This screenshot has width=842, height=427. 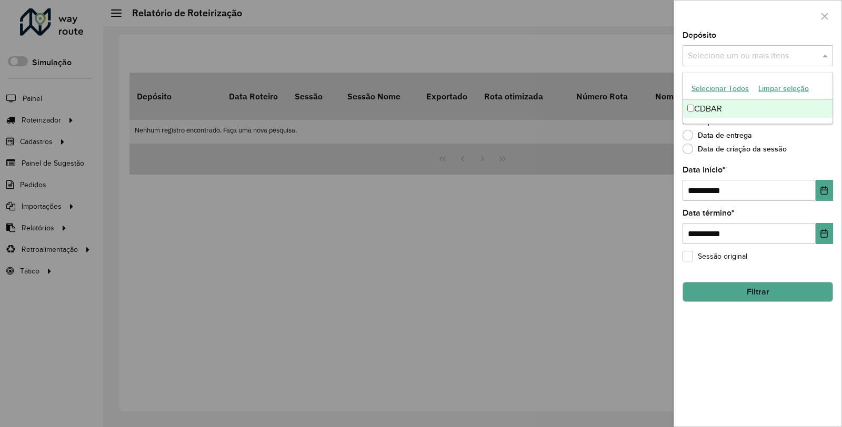 What do you see at coordinates (734, 149) in the screenshot?
I see `label: Data de criação da sessão` at bounding box center [734, 149].